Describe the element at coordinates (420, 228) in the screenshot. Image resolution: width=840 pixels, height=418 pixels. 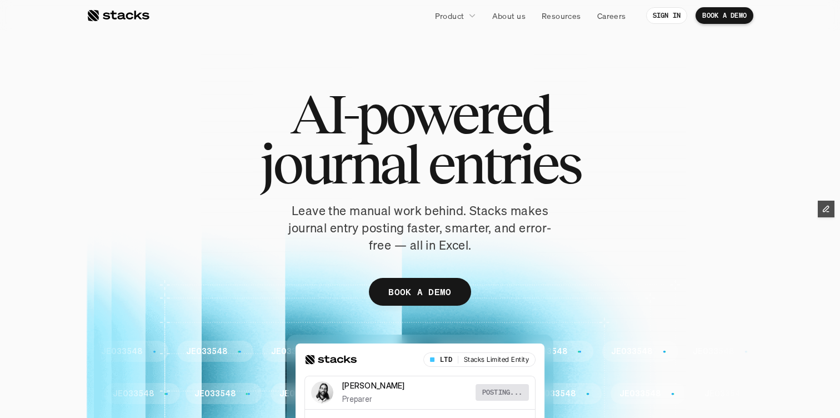
I see `p: Leave the manual work behind. Stacks makes journal entry posting faster, smarter, and error-free ...` at that location.